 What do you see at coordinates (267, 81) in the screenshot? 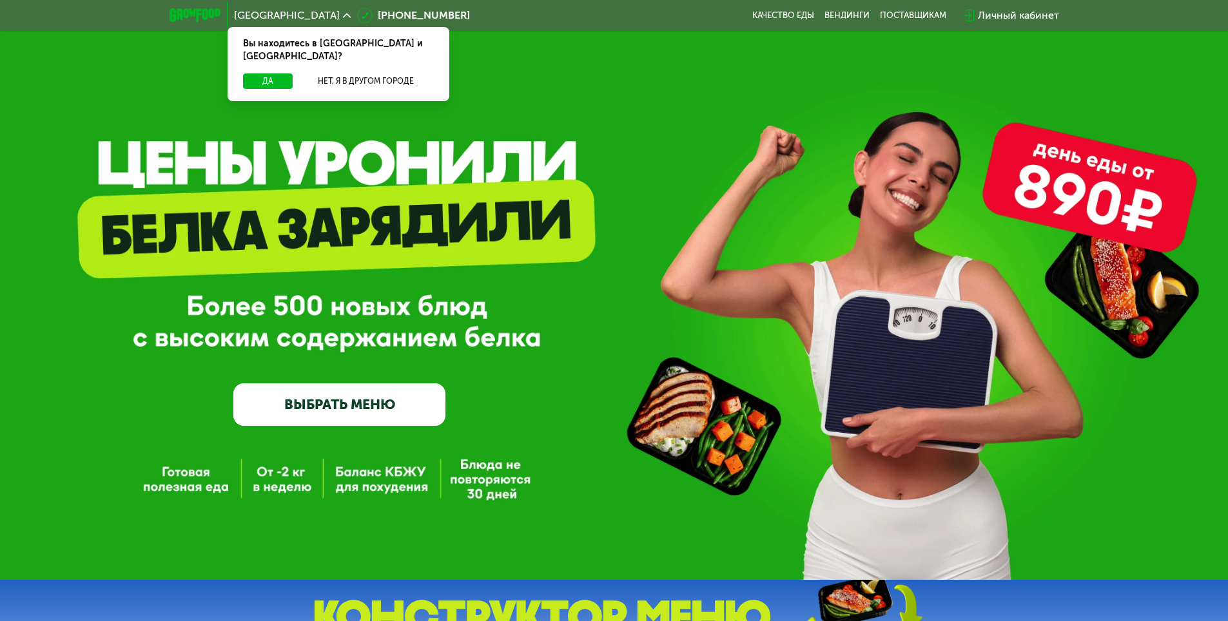
I see `button: Да` at bounding box center [267, 81].